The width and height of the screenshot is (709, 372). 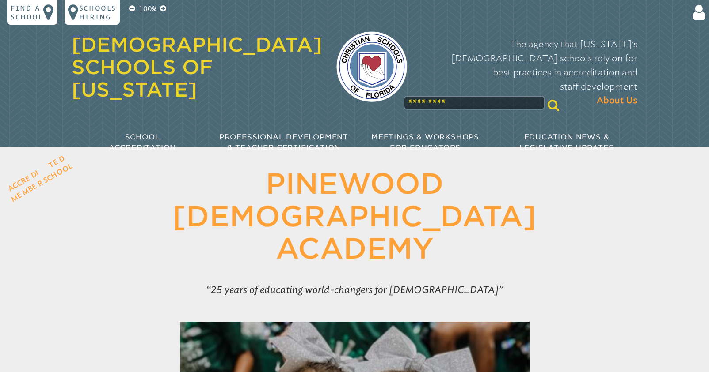 I want to click on p: 100%, so click(x=148, y=9).